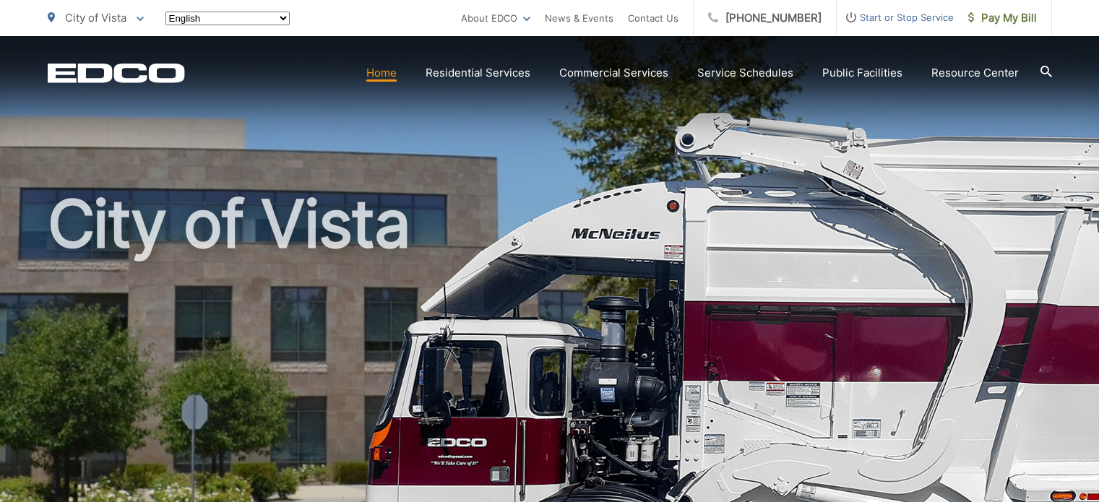 The height and width of the screenshot is (502, 1099). What do you see at coordinates (382, 73) in the screenshot?
I see `a: Home` at bounding box center [382, 73].